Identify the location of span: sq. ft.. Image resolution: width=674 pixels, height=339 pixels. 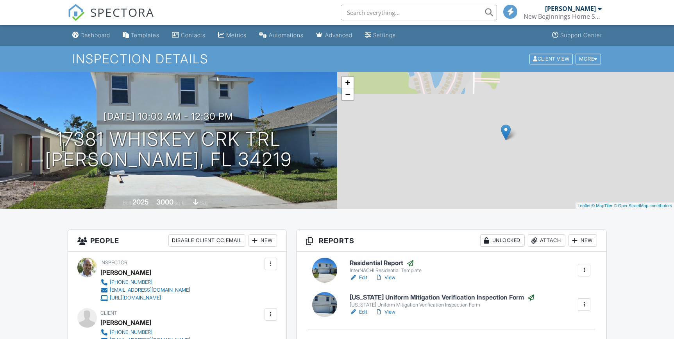
(180, 202).